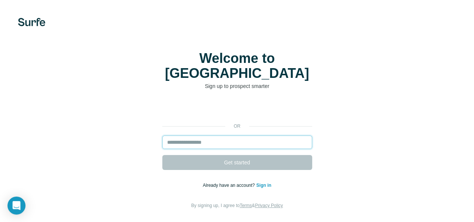 This screenshot has width=474, height=222. I want to click on a: Sign in, so click(264, 186).